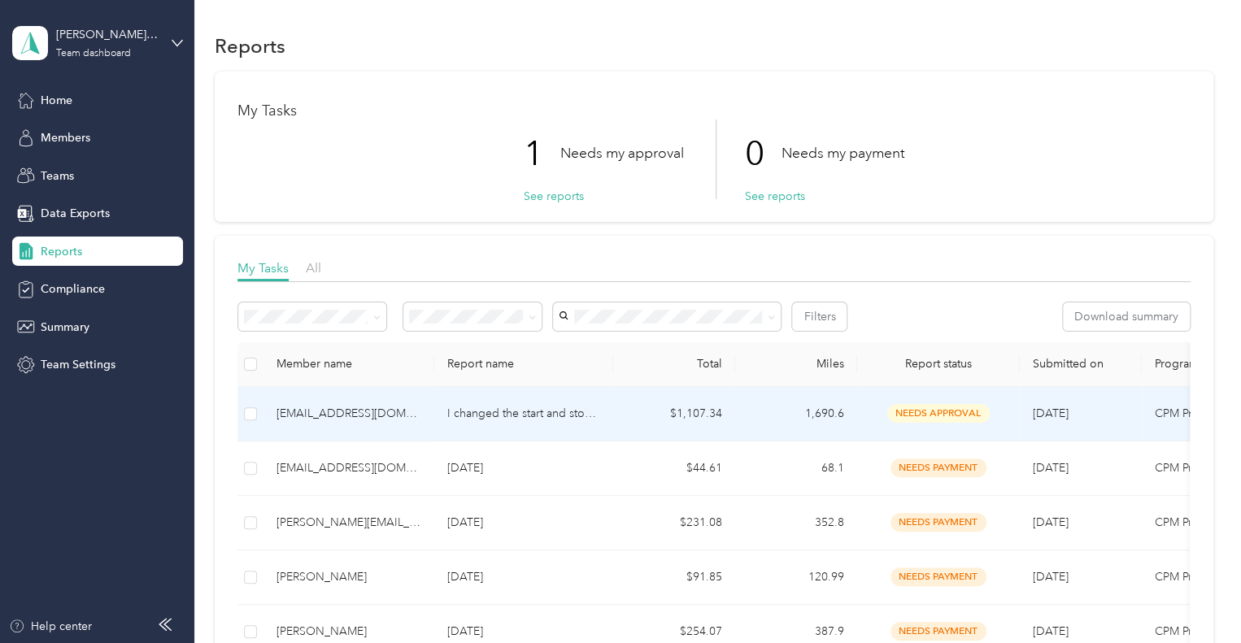 The image size is (1241, 643). Describe the element at coordinates (796, 414) in the screenshot. I see `td: 1,690.6` at that location.